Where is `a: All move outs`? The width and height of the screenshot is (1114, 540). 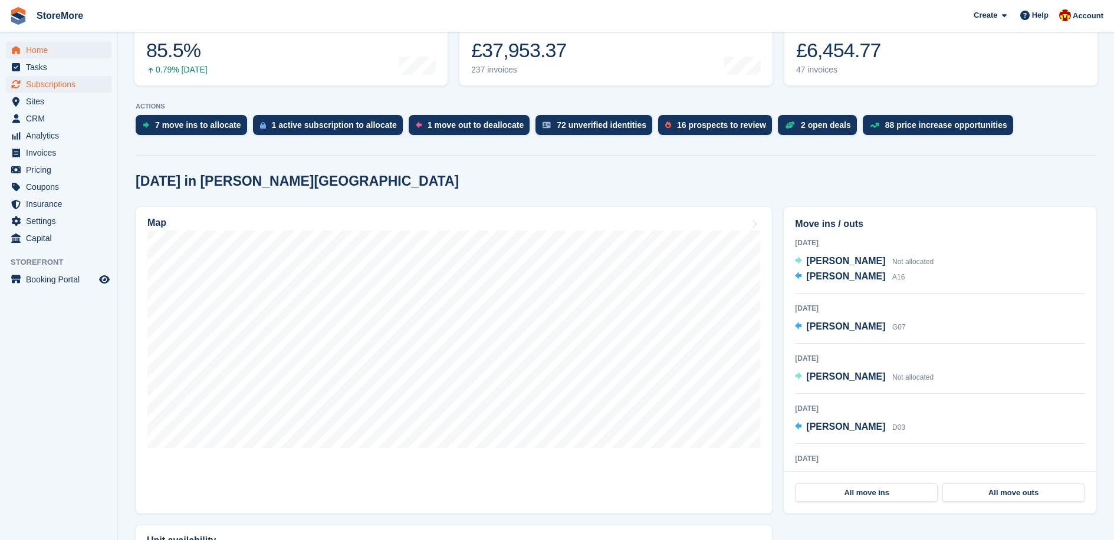 a: All move outs is located at coordinates (1013, 493).